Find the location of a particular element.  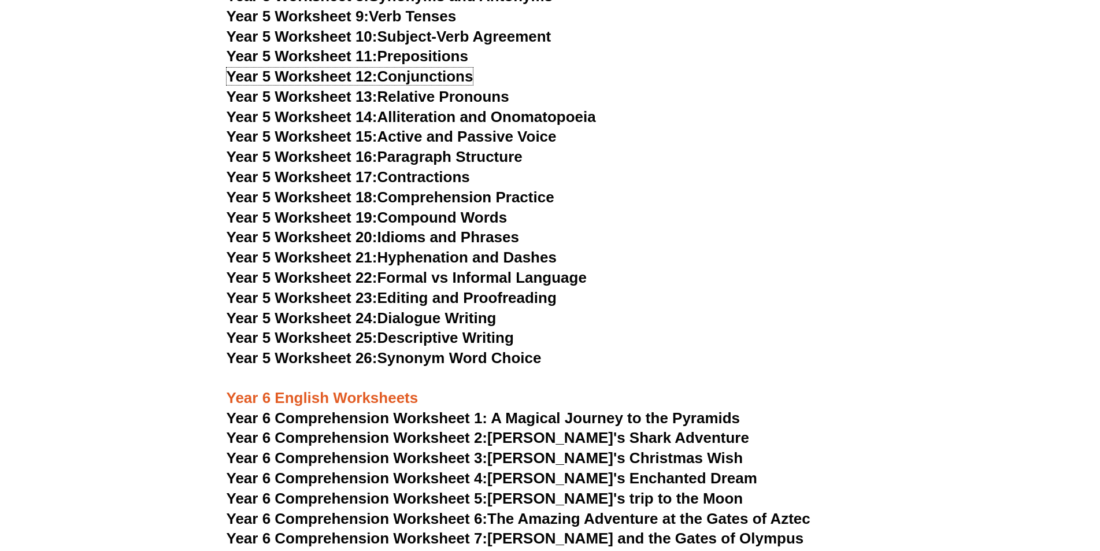

span: Year 6 Comprehension Worksheet 5: is located at coordinates (357, 498).